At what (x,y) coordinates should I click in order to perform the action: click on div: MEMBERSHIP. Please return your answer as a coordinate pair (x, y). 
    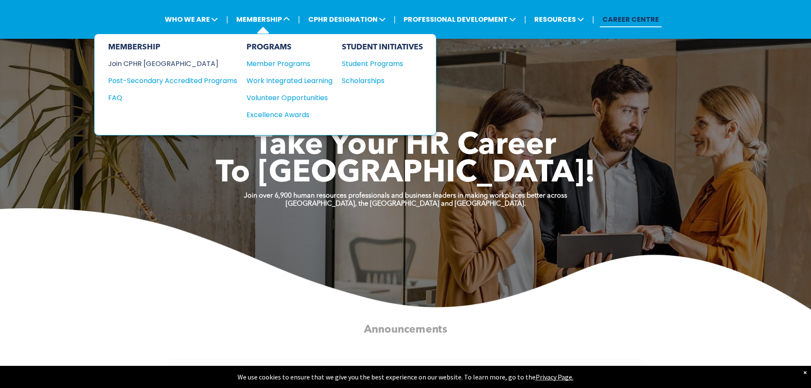
    Looking at the image, I should click on (172, 47).